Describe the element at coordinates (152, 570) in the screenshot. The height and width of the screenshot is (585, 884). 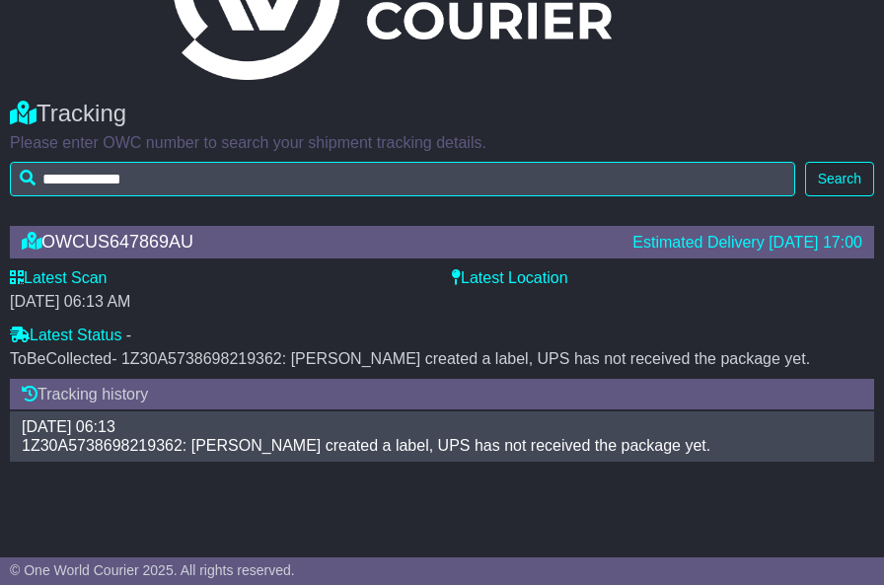
I see `span: © One World Courier 2025. All rights reserved.` at that location.